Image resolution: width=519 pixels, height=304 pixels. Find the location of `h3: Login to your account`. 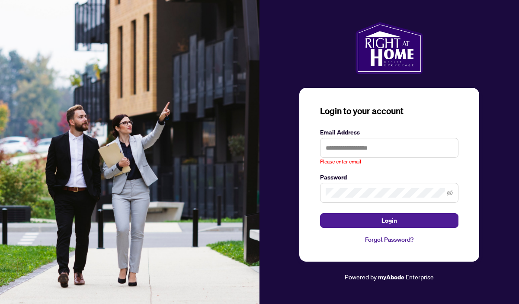

h3: Login to your account is located at coordinates (389, 111).